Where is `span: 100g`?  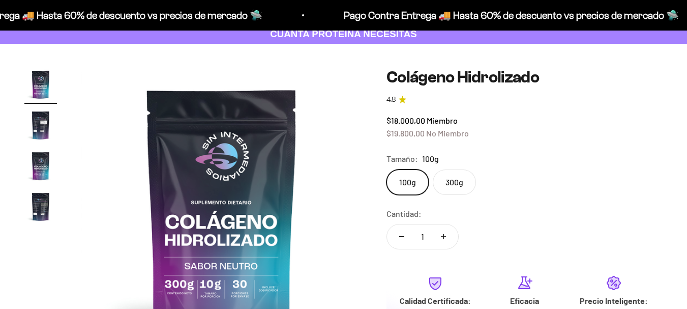 span: 100g is located at coordinates (430, 159).